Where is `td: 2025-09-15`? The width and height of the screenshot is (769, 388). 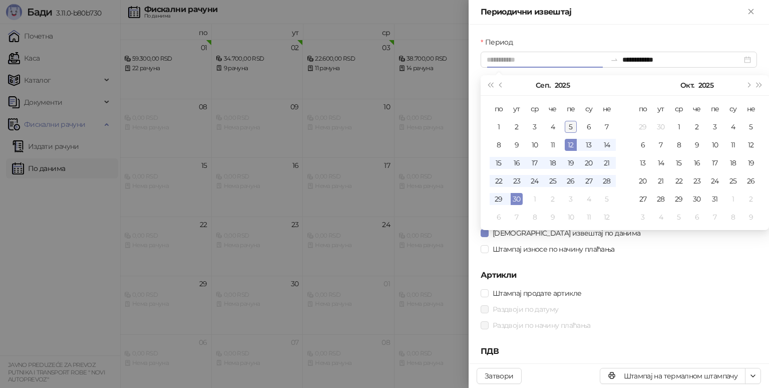
td: 2025-09-15 is located at coordinates (499, 163).